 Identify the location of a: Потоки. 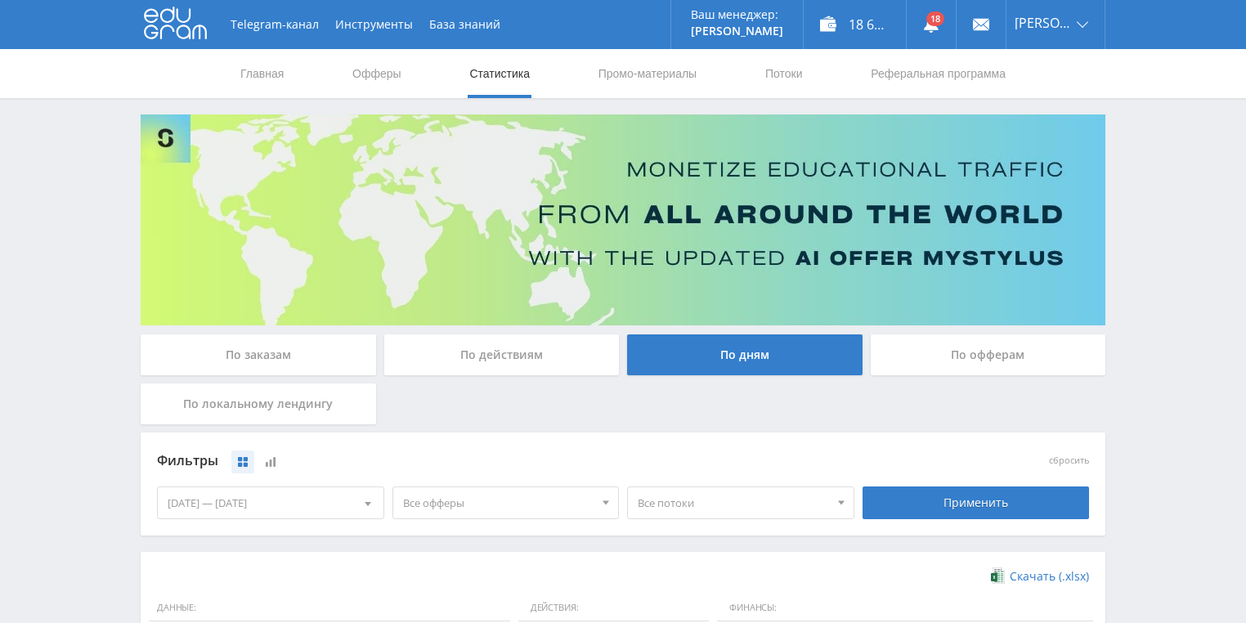
(784, 74).